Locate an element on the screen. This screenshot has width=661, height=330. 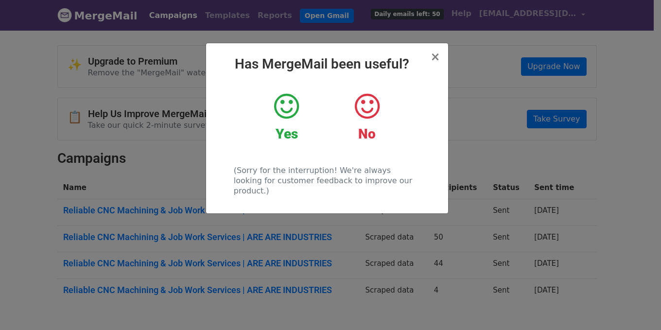
a: Yes is located at coordinates (286, 117).